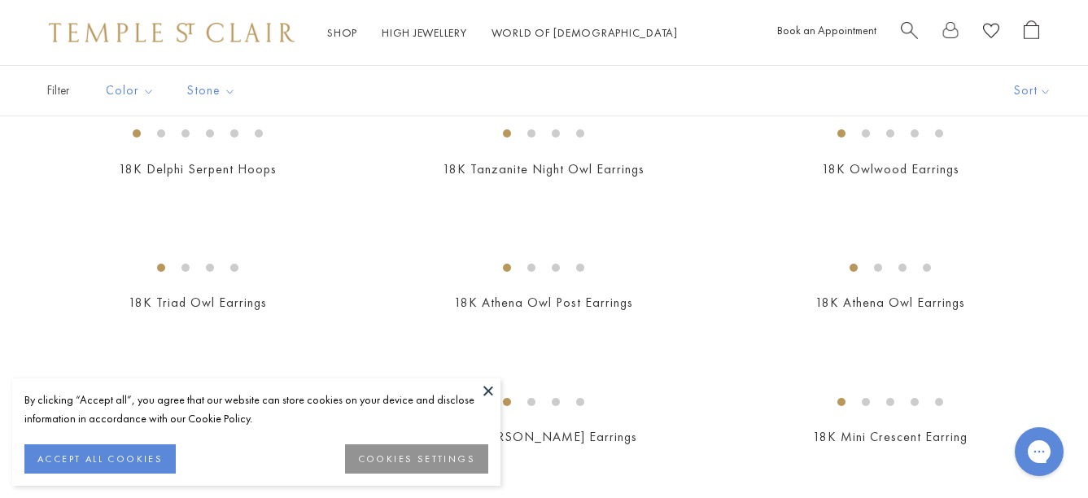  Describe the element at coordinates (890, 168) in the screenshot. I see `a: 18K Owlwood Earrings` at that location.